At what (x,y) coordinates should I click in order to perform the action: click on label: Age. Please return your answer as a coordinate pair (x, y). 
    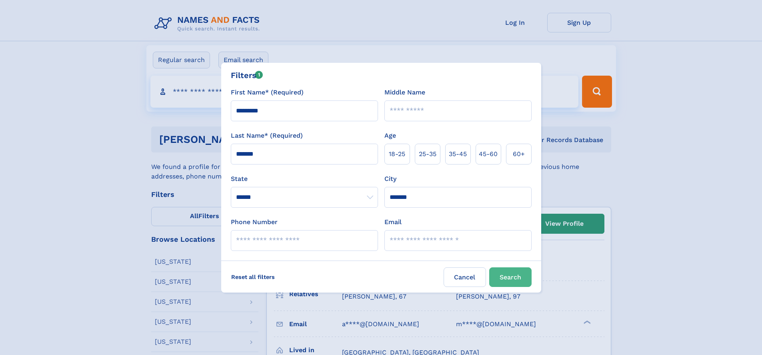
    Looking at the image, I should click on (390, 136).